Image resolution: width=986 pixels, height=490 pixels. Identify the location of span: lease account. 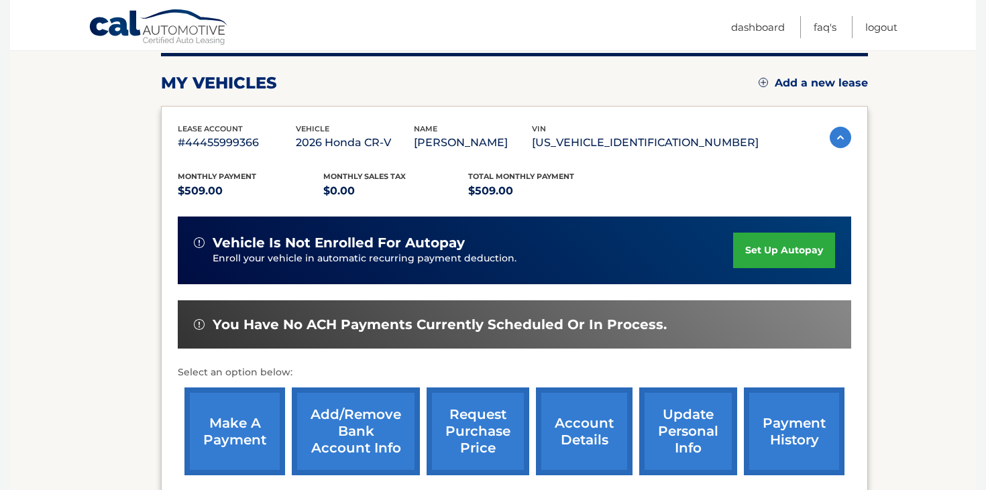
(210, 129).